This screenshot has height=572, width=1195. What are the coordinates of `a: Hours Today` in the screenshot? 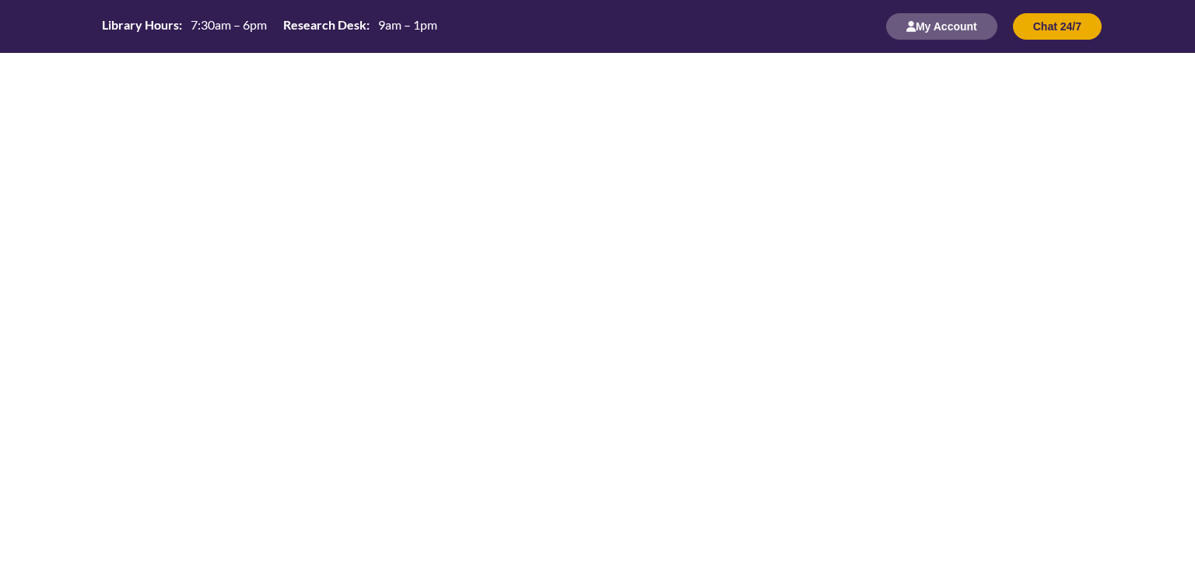 It's located at (269, 26).